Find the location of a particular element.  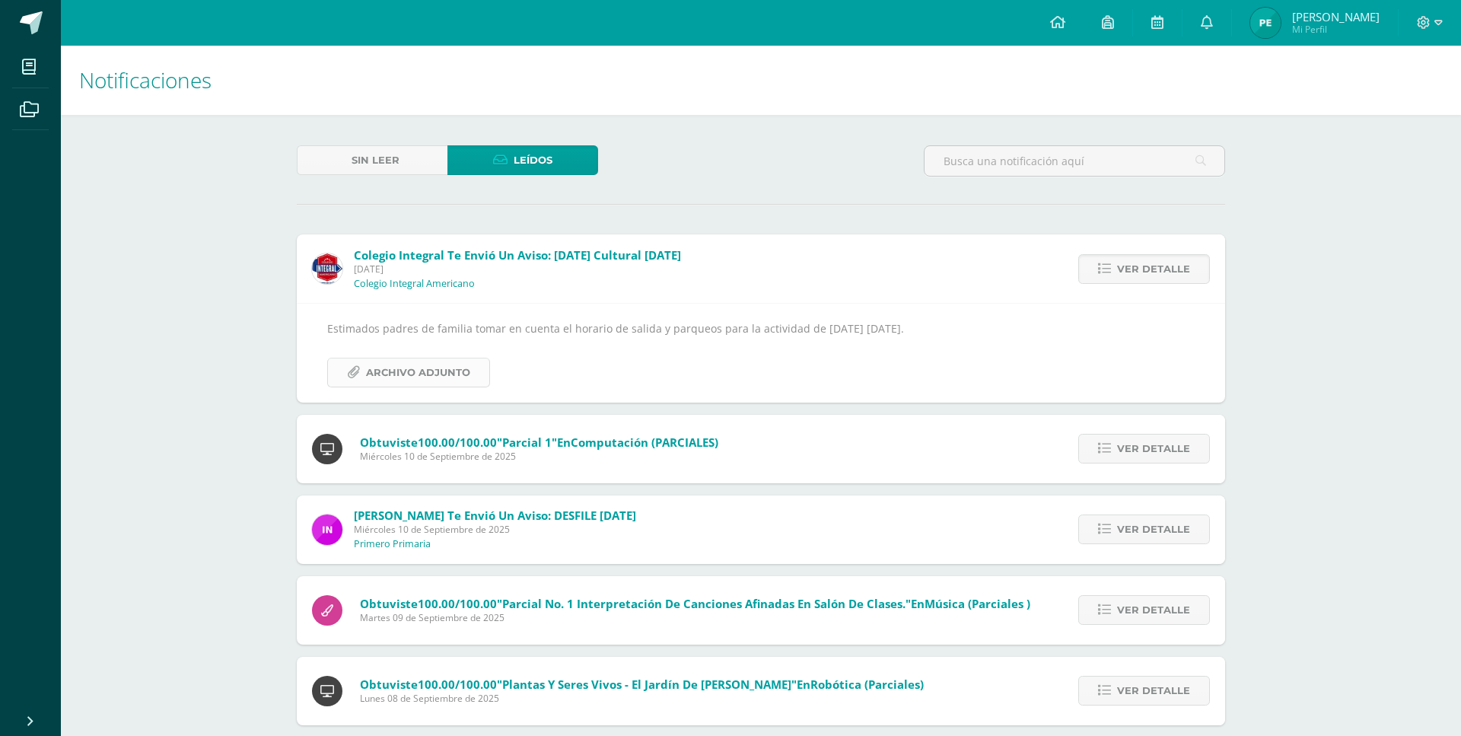

span: Robótica (Parciales) is located at coordinates (867, 684).